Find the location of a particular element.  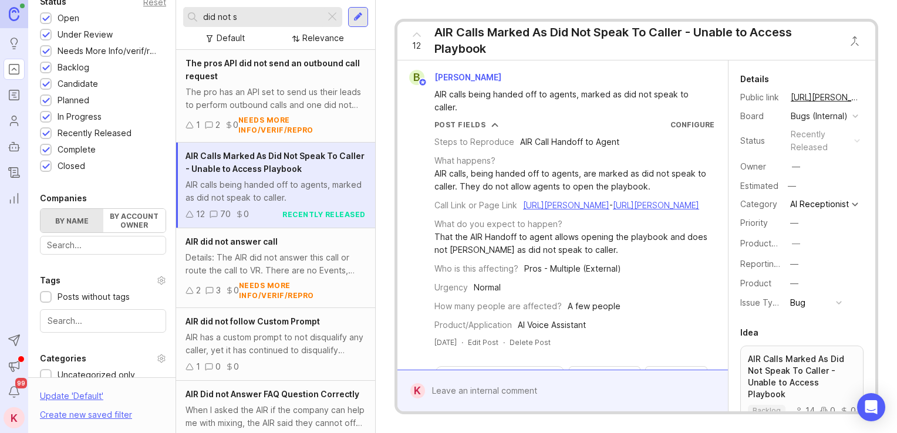

span: 99 is located at coordinates (21, 384).